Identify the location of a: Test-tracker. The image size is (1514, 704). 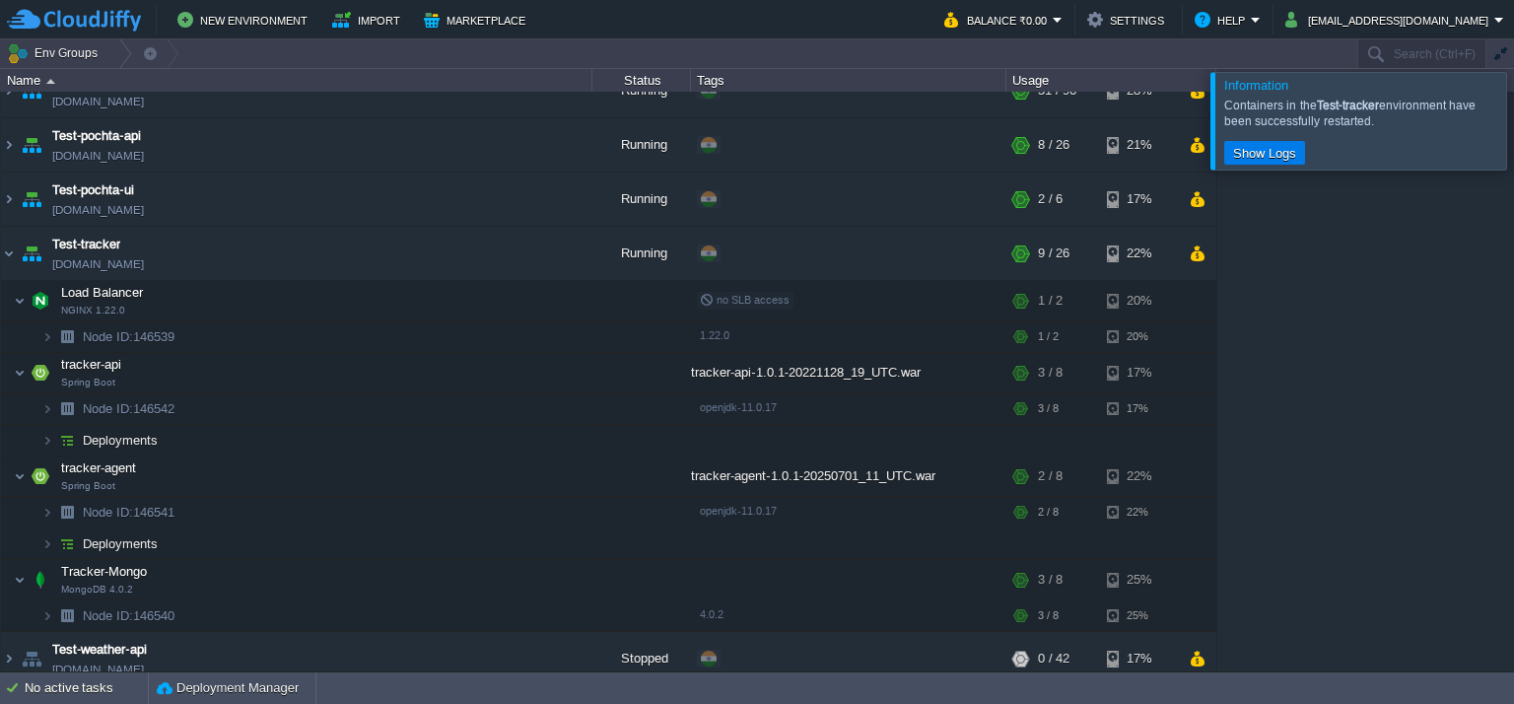
(86, 244).